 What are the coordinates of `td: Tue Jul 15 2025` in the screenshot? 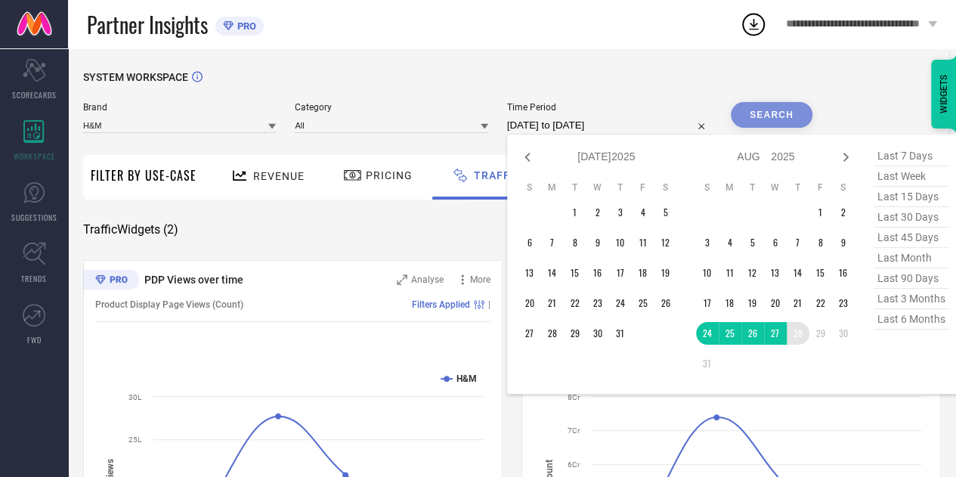 It's located at (575, 273).